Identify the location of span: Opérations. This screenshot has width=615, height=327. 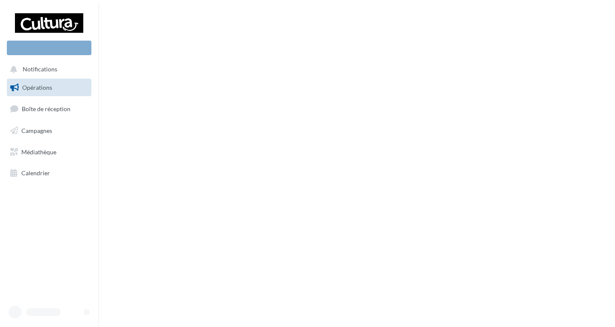
(37, 87).